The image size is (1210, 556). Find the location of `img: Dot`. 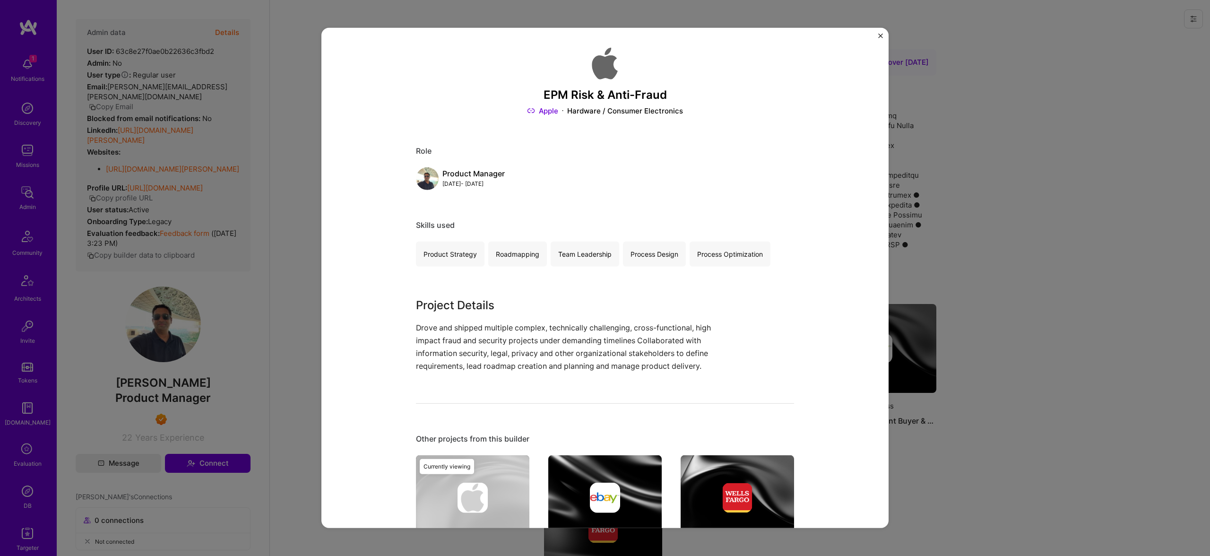

img: Dot is located at coordinates (563, 111).